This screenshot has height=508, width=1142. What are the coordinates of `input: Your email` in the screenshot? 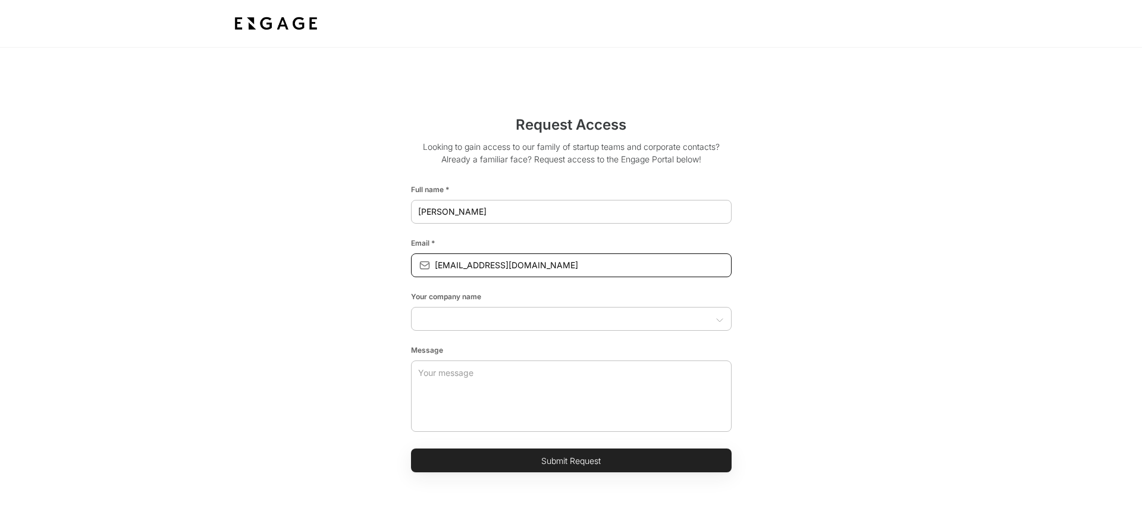 It's located at (583, 265).